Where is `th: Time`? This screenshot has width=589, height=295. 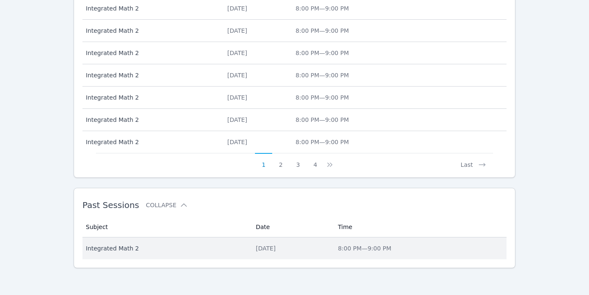
th: Time is located at coordinates (419, 227).